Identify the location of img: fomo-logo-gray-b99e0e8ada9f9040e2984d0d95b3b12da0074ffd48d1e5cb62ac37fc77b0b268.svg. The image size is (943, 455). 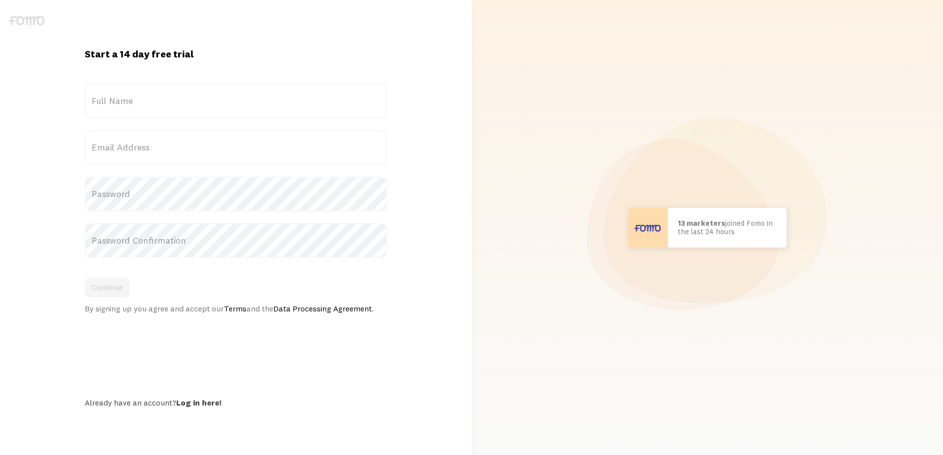
(27, 20).